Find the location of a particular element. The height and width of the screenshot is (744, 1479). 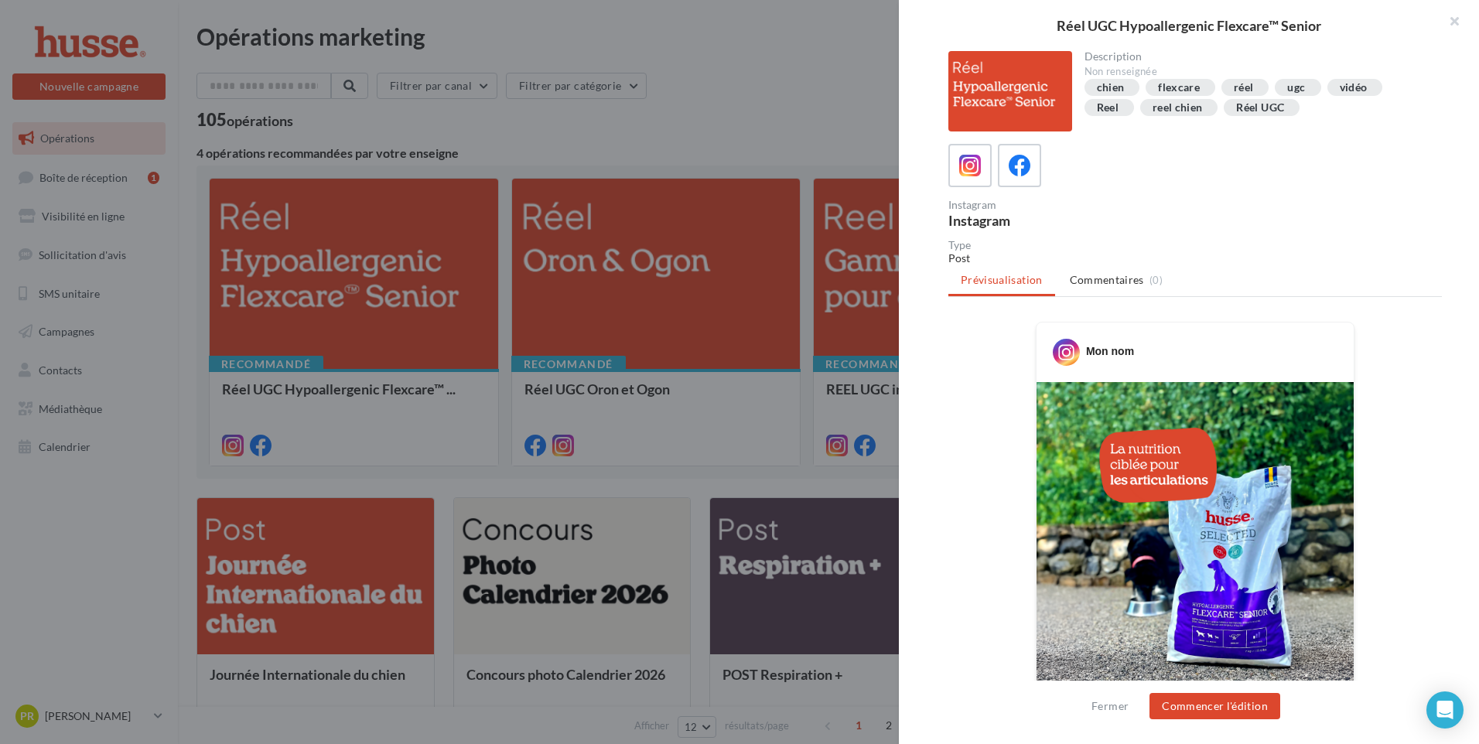

div: Réel UGC Hypoallergenic Flexcare™ Senior is located at coordinates (1189, 26).